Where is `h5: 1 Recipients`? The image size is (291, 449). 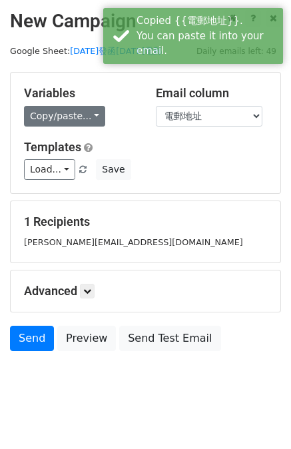 h5: 1 Recipients is located at coordinates (145, 222).